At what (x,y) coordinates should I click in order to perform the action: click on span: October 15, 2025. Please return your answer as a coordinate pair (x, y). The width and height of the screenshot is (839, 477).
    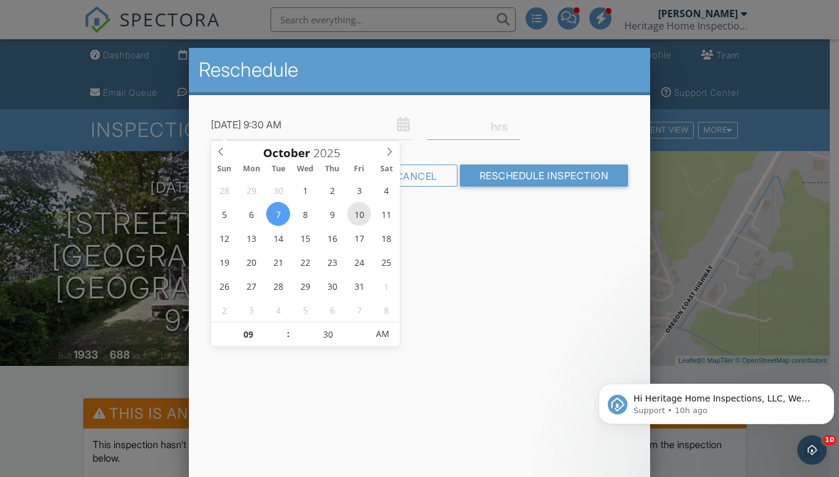
    Looking at the image, I should click on (305, 237).